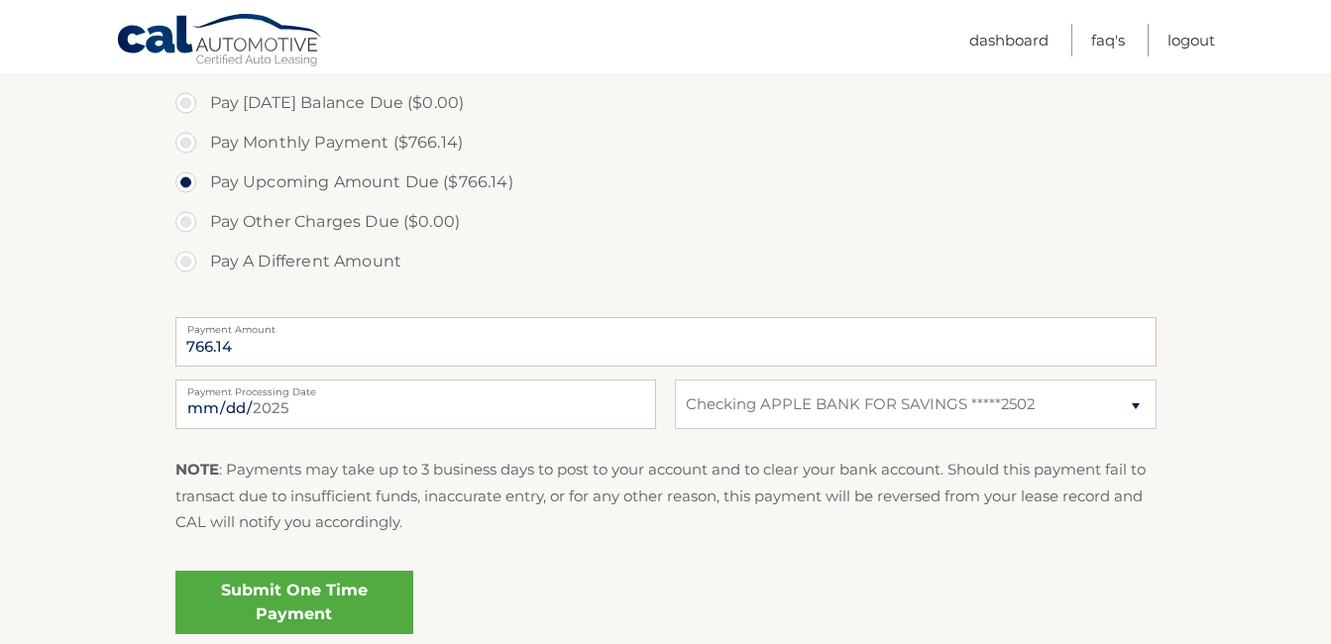 Image resolution: width=1331 pixels, height=644 pixels. What do you see at coordinates (666, 496) in the screenshot?
I see `p: : Payments may take up to 3 business days to post to your account and to clear your bank account....` at bounding box center [666, 496].